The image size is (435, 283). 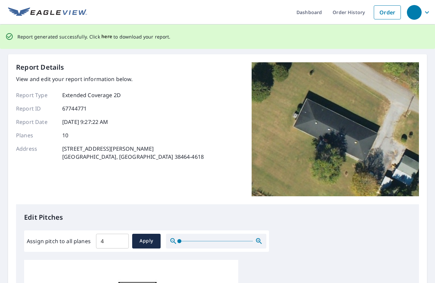 What do you see at coordinates (36, 95) in the screenshot?
I see `p: Report Type` at bounding box center [36, 95].